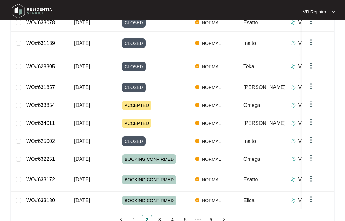 The image size is (345, 221). What do you see at coordinates (41, 179) in the screenshot?
I see `a: WO#633172` at bounding box center [41, 179].